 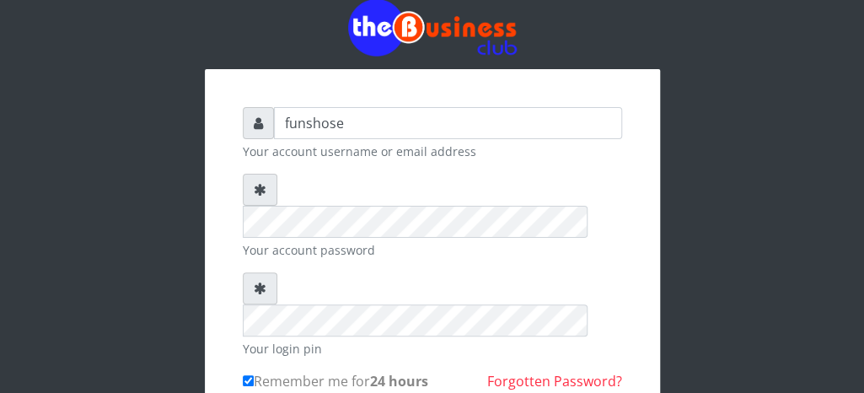 What do you see at coordinates (555, 381) in the screenshot?
I see `a: Forgotten Password?` at bounding box center [555, 381].